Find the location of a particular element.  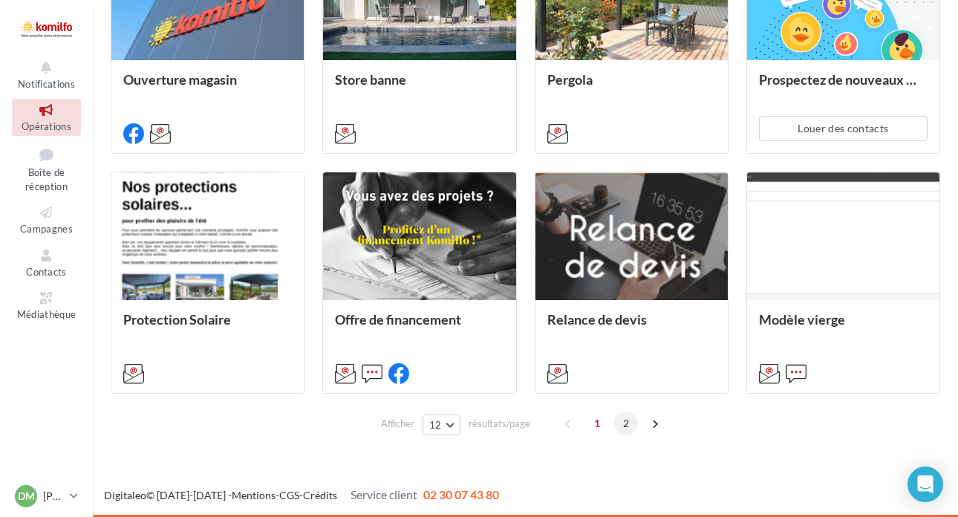

span: Opérations is located at coordinates (46, 126).